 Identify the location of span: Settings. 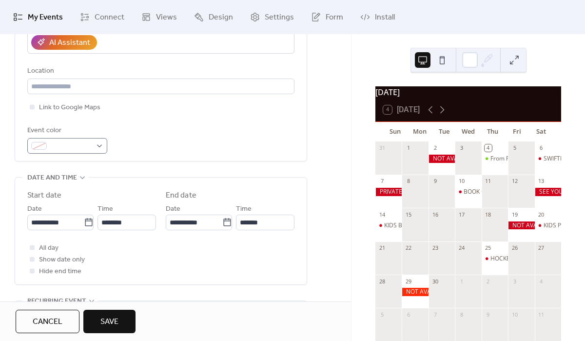
(279, 18).